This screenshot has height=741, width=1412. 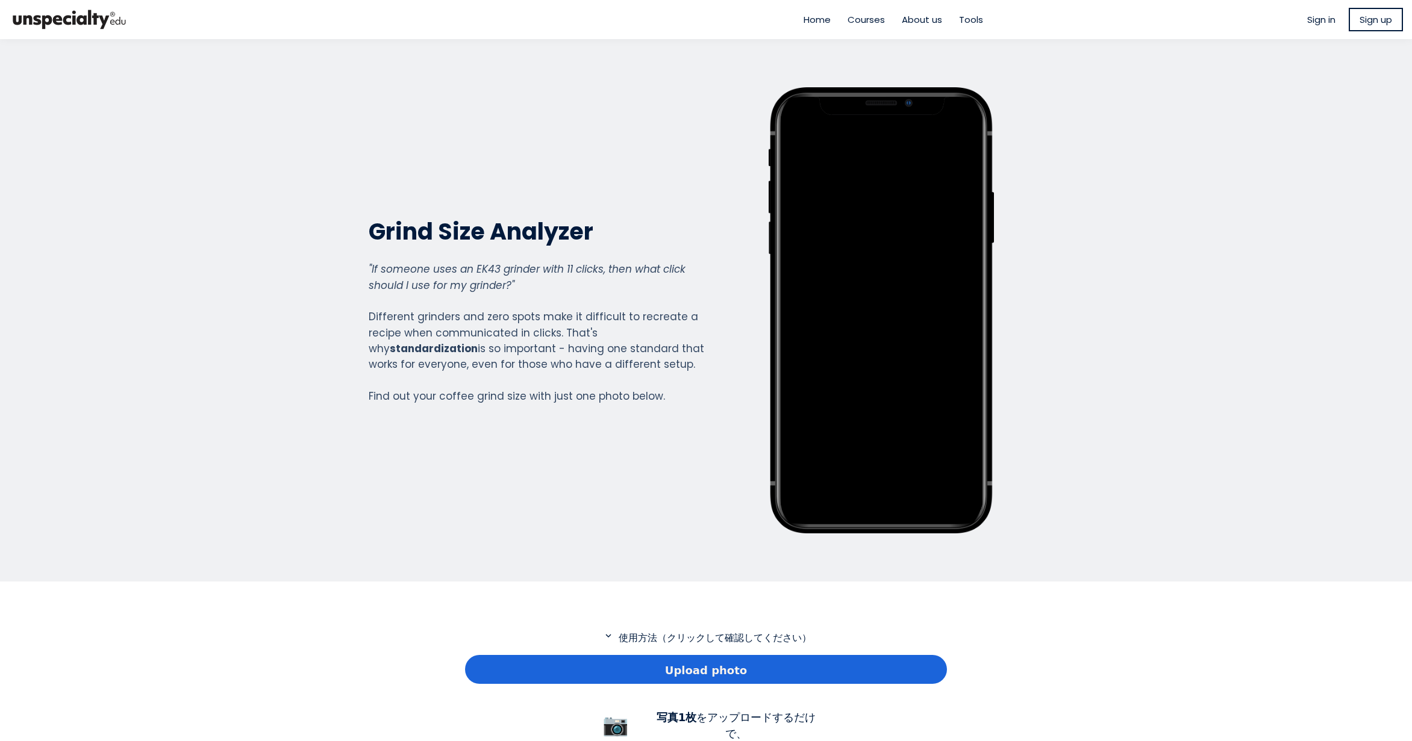 What do you see at coordinates (537, 332) in the screenshot?
I see `div: Different grinders and zero spots make it difficult to recreate a recipe when communicated in cli...` at bounding box center [537, 332].